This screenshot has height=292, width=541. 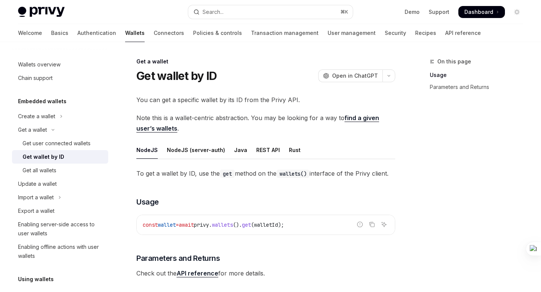 What do you see at coordinates (60, 65) in the screenshot?
I see `a: Wallets overview` at bounding box center [60, 65].